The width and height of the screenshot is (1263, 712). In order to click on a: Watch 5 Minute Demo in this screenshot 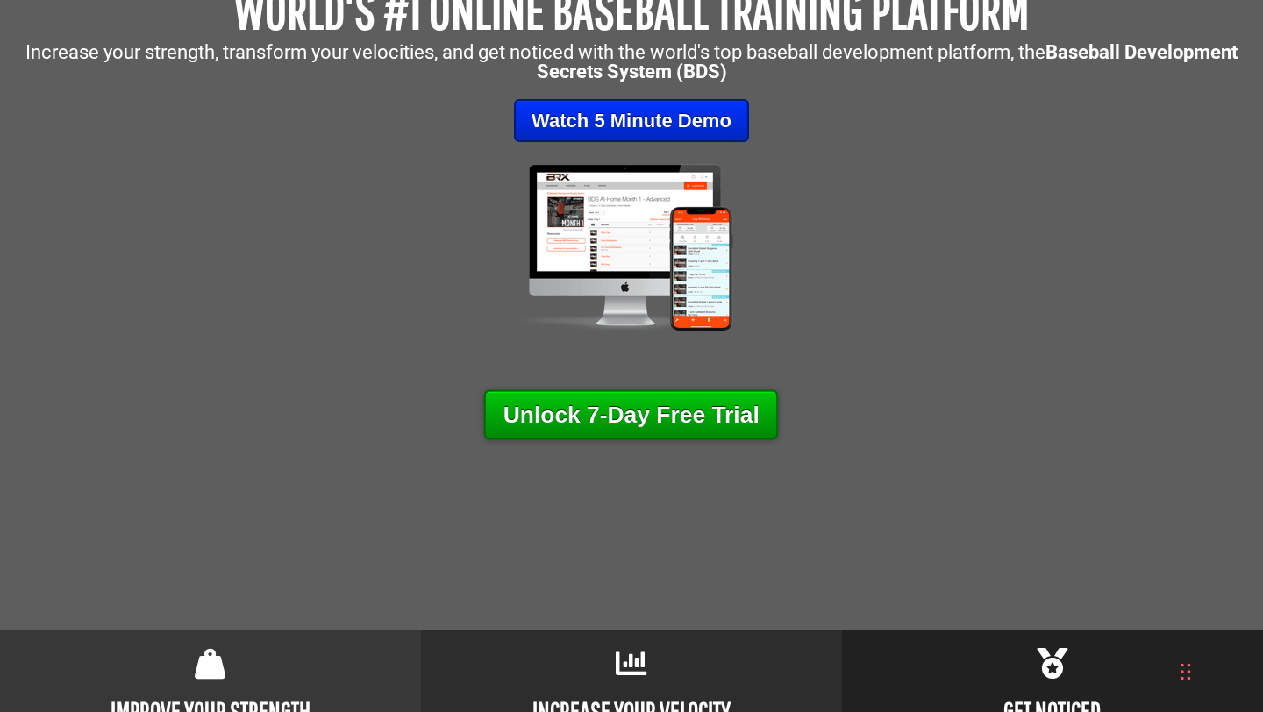, I will do `click(631, 120)`.